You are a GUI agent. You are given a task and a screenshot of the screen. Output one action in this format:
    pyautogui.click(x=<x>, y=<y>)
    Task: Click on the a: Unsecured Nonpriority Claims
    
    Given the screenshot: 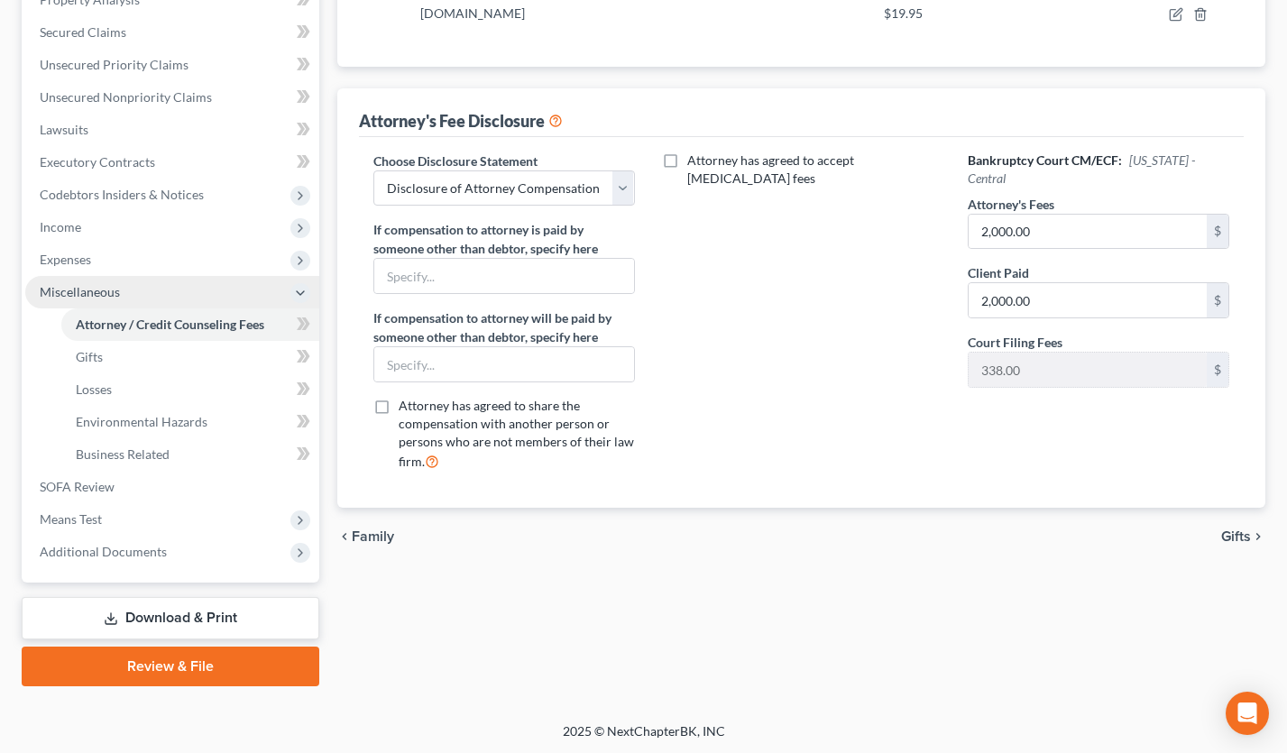 What is the action you would take?
    pyautogui.click(x=172, y=97)
    